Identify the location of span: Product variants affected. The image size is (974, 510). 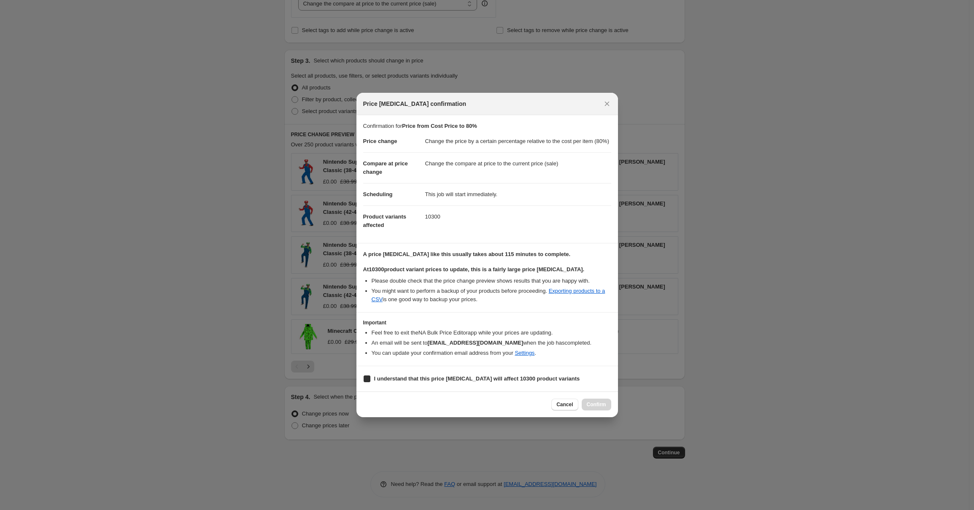
(385, 221).